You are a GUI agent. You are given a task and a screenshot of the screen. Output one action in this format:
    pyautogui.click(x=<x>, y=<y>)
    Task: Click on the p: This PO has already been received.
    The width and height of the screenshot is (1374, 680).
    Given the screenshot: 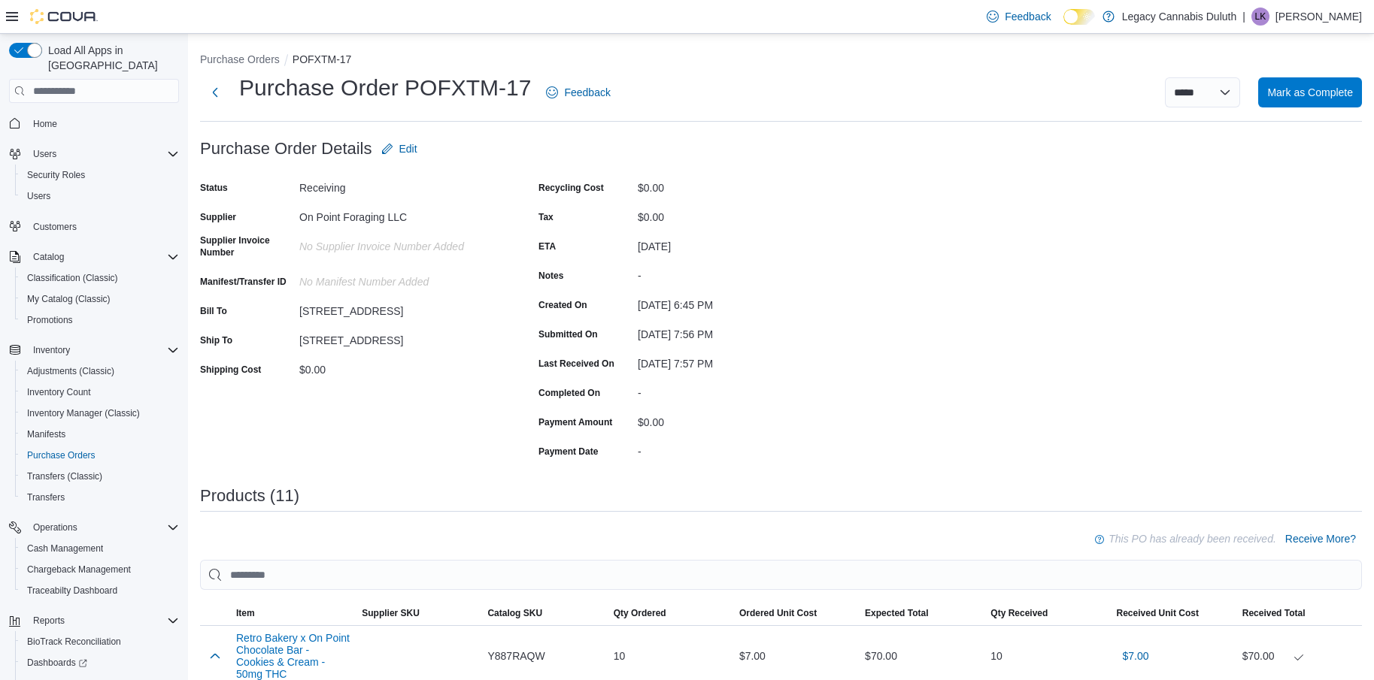 What is the action you would take?
    pyautogui.click(x=1192, y=539)
    